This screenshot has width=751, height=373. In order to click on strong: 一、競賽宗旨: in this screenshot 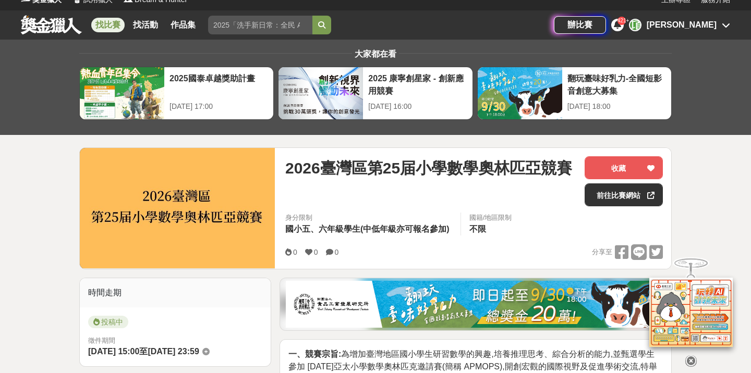, I will do `click(314, 354)`.